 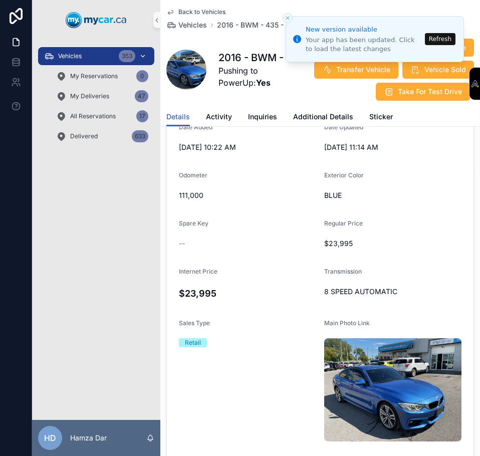 I want to click on span: Regular Price, so click(x=343, y=223).